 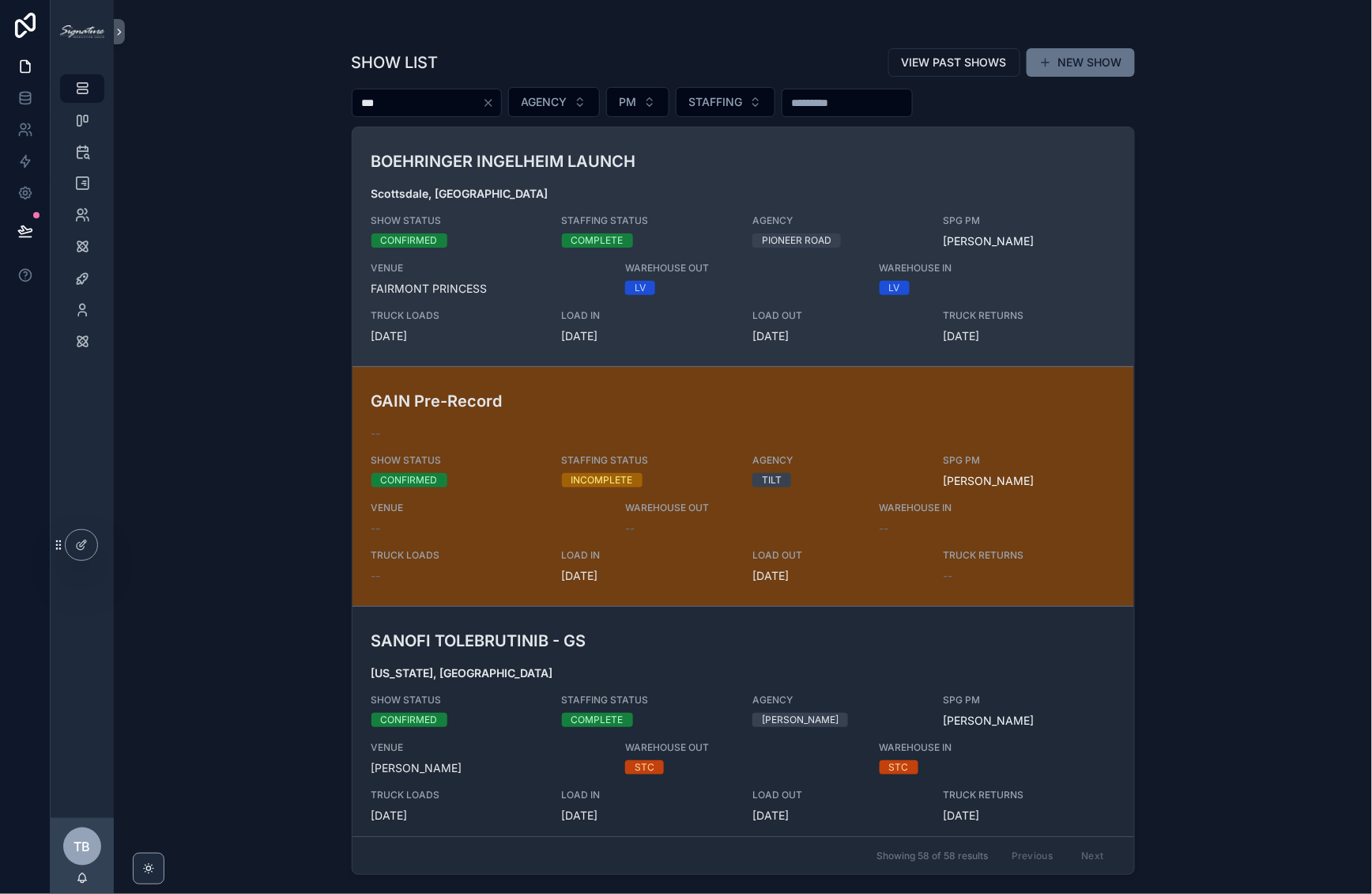 I want to click on div: scrollable content, so click(x=82, y=219).